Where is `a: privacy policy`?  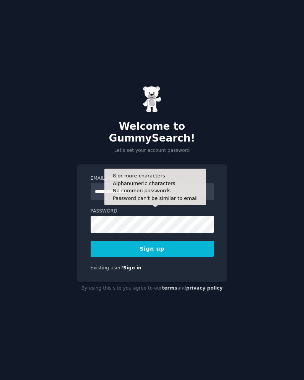 a: privacy policy is located at coordinates (204, 288).